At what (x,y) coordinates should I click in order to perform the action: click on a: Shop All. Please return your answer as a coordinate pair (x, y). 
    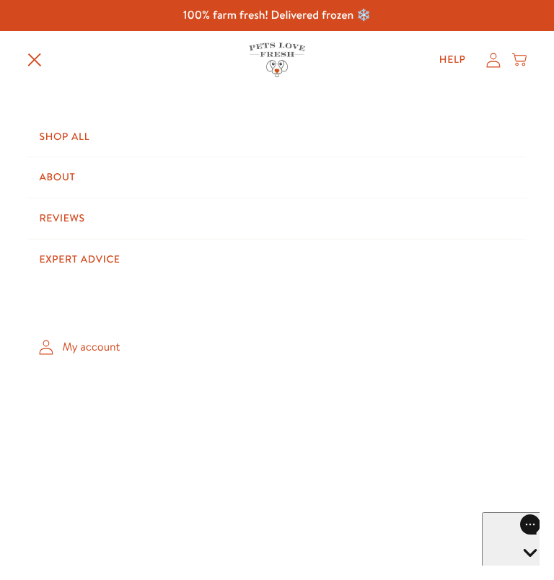
    Looking at the image, I should click on (276, 137).